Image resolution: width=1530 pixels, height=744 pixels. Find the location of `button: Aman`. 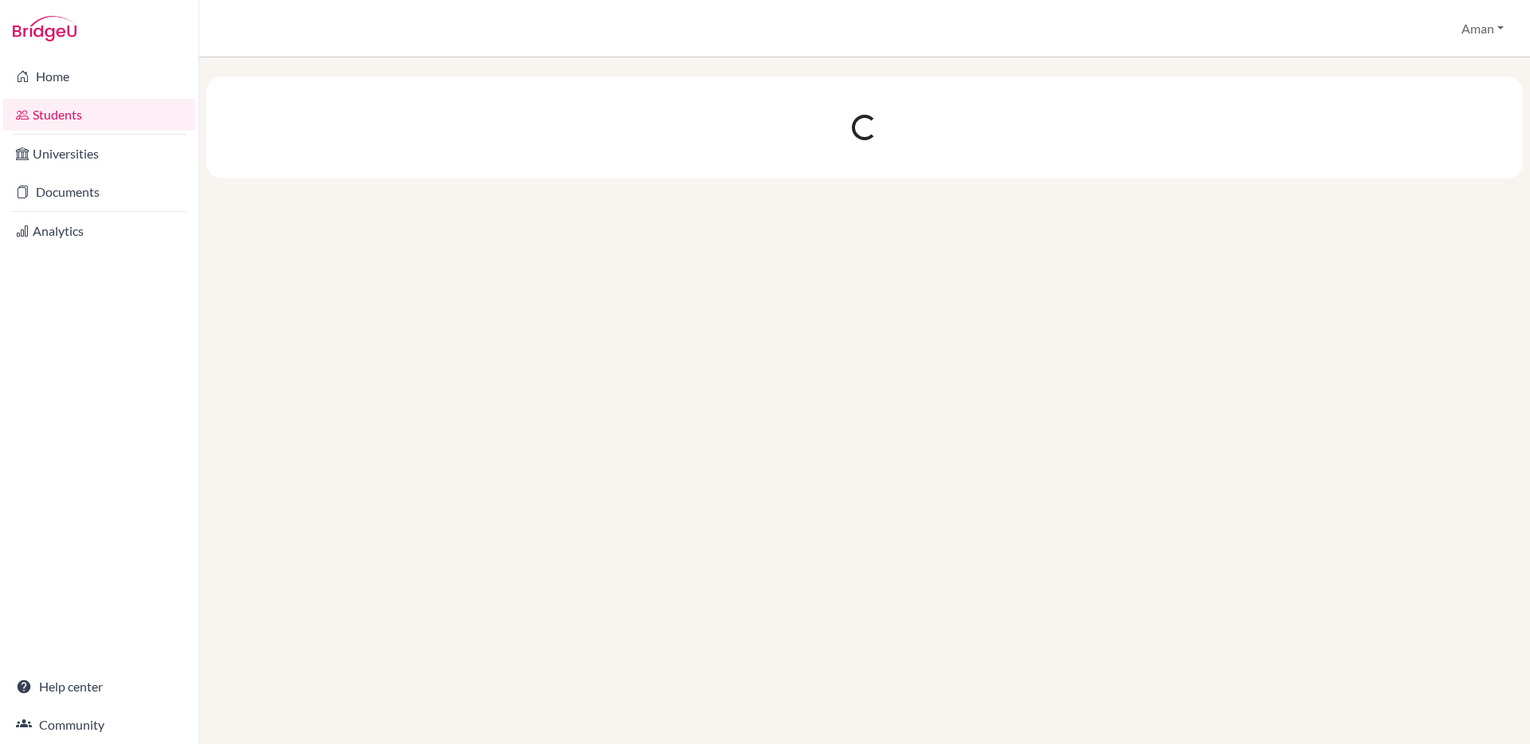

button: Aman is located at coordinates (1482, 29).